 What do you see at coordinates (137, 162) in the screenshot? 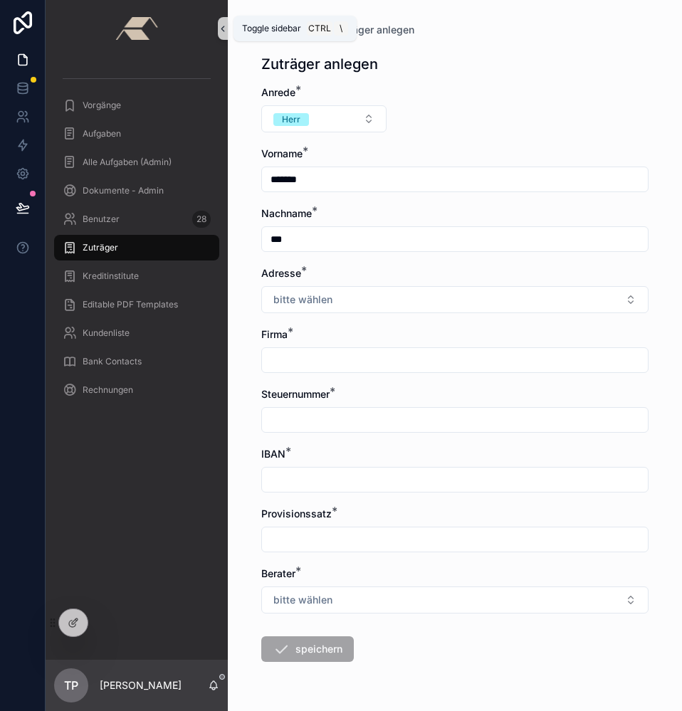
I see `a: Alle Aufgaben (Admin)` at bounding box center [137, 162].